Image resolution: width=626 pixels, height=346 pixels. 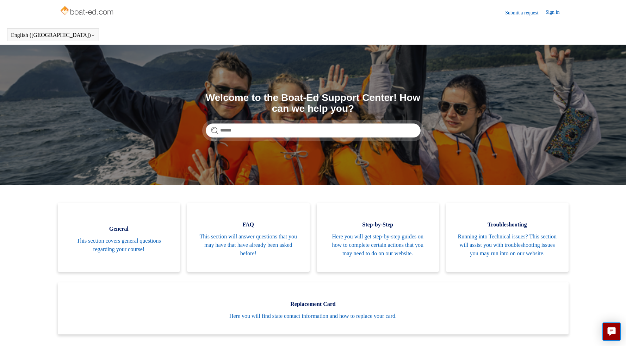 I want to click on input: Search, so click(x=313, y=131).